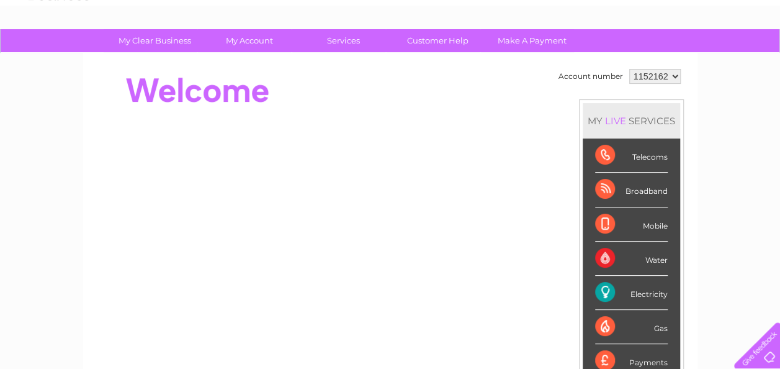  What do you see at coordinates (573, 57) in the screenshot?
I see `a: Water` at bounding box center [573, 57].